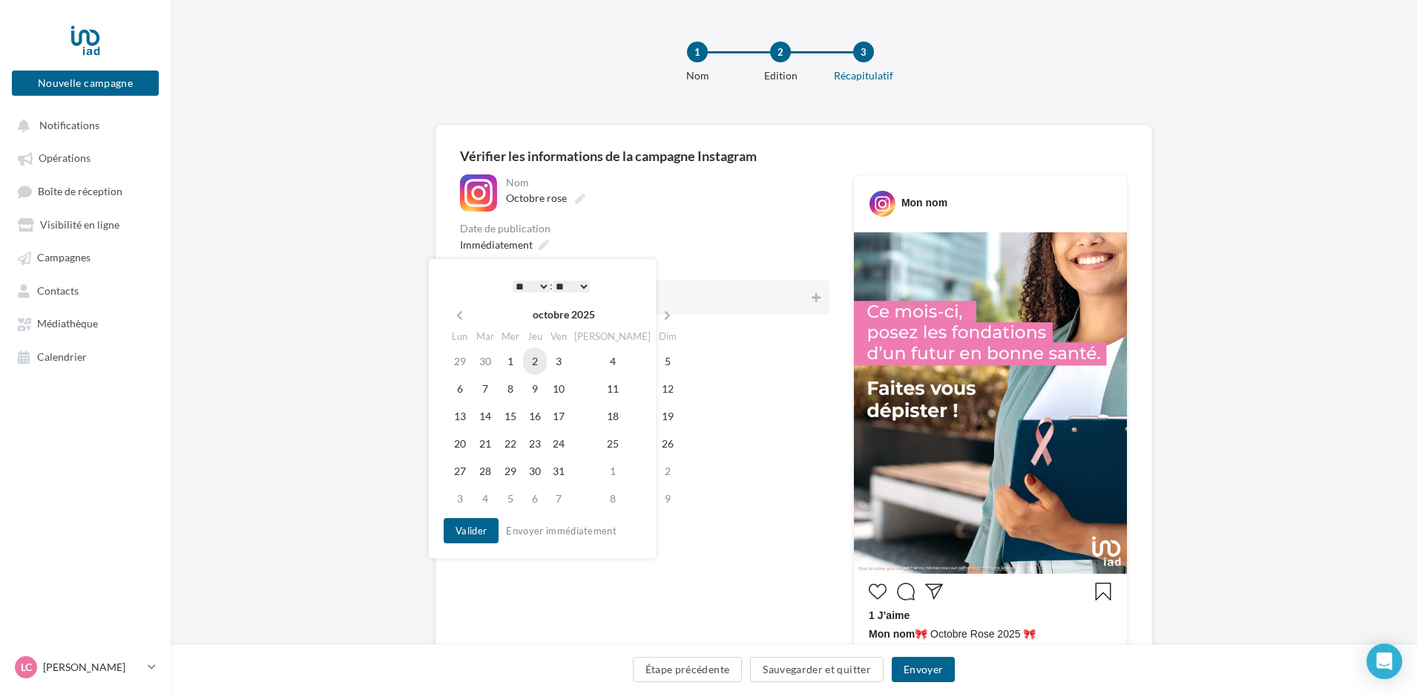 This screenshot has height=694, width=1417. What do you see at coordinates (485, 415) in the screenshot?
I see `td: 14` at bounding box center [485, 415].